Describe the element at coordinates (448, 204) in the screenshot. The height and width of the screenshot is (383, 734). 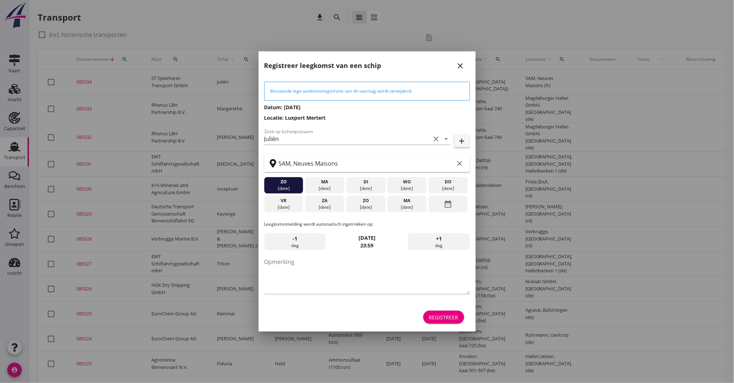
I see `i: date_range` at that location.